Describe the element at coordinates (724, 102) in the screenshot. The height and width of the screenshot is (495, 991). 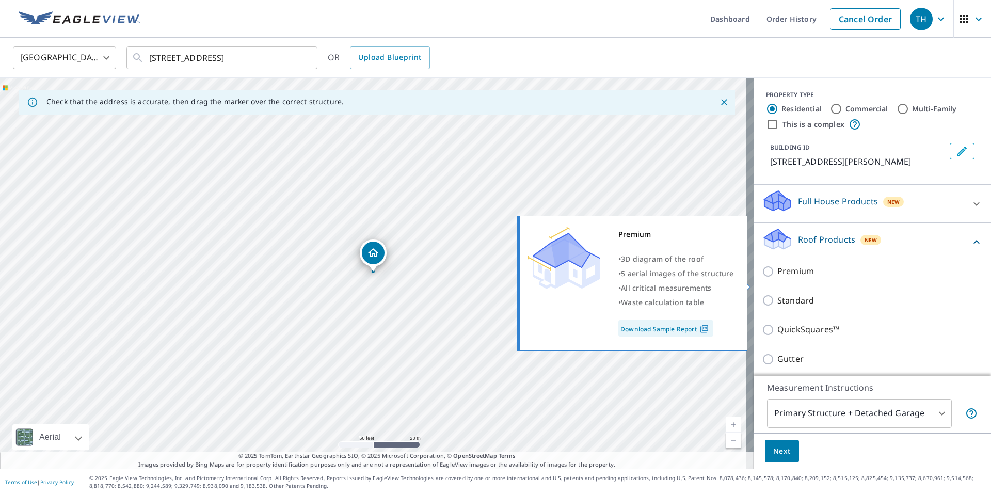
I see `button: Close` at that location.